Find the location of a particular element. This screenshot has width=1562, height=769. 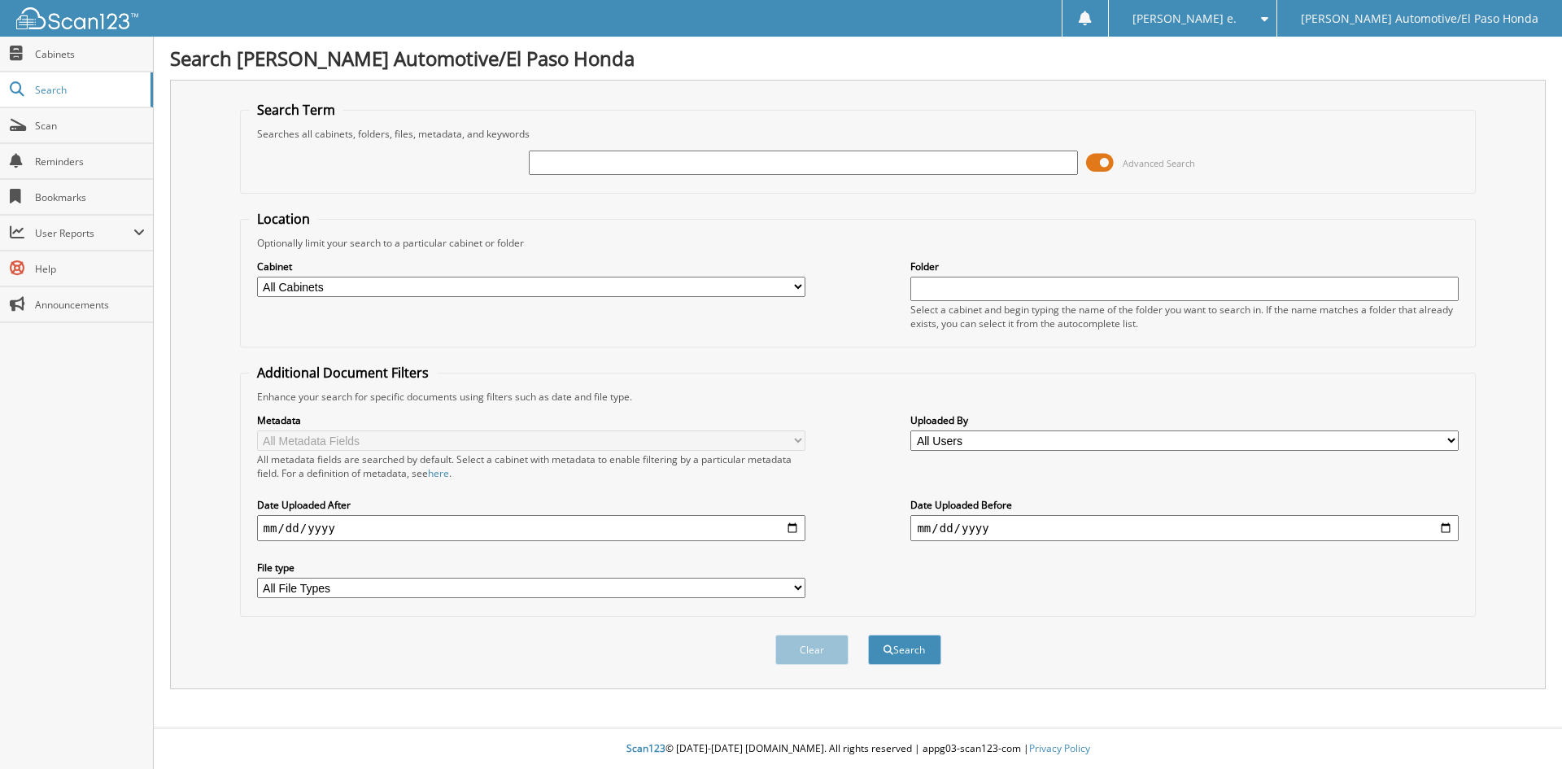

label: Metadata is located at coordinates (531, 420).